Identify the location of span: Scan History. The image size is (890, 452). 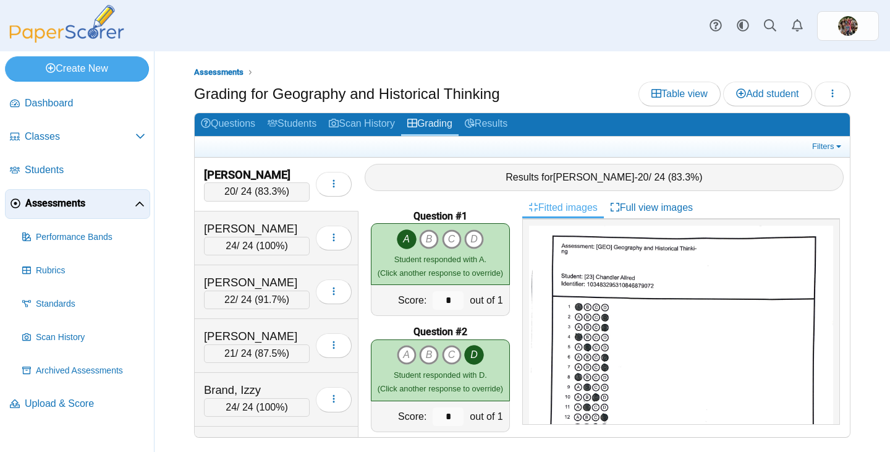
(90, 337).